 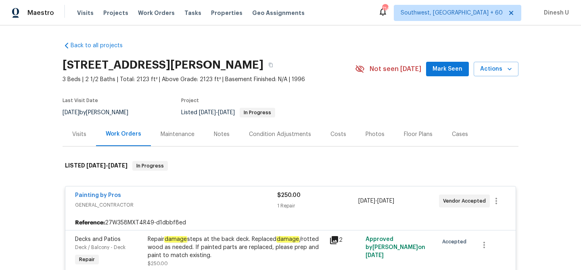 I want to click on span: Maestro, so click(x=41, y=13).